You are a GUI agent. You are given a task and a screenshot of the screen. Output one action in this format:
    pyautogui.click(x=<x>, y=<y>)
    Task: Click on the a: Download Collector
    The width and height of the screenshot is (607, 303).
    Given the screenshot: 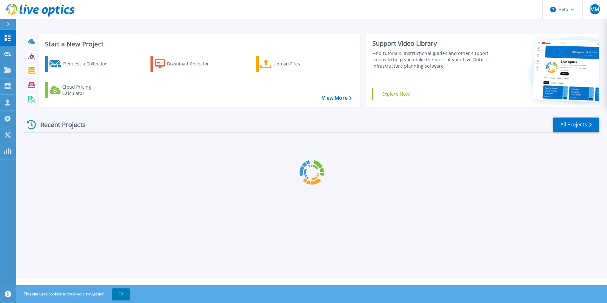 What is the action you would take?
    pyautogui.click(x=186, y=64)
    